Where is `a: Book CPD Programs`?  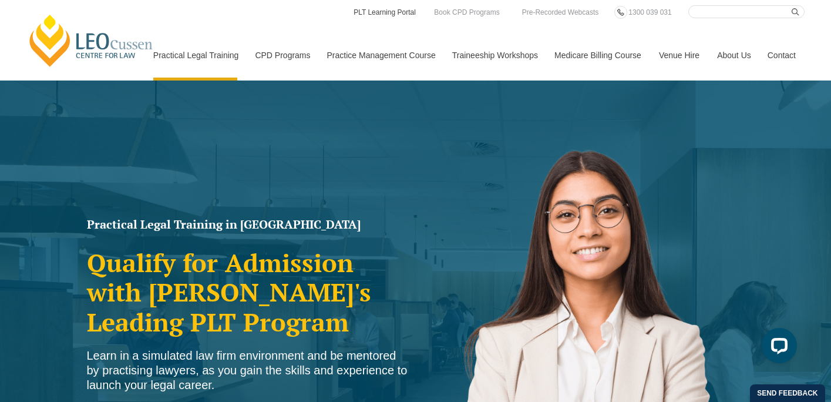
a: Book CPD Programs is located at coordinates (466, 12).